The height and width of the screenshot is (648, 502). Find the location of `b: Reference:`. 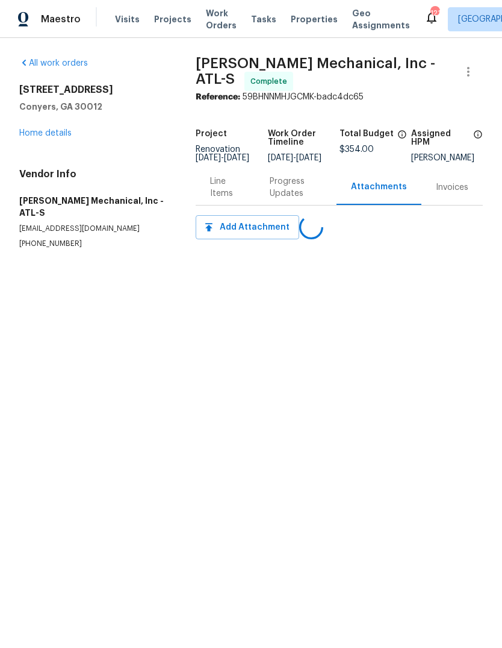

b: Reference: is located at coordinates (218, 97).